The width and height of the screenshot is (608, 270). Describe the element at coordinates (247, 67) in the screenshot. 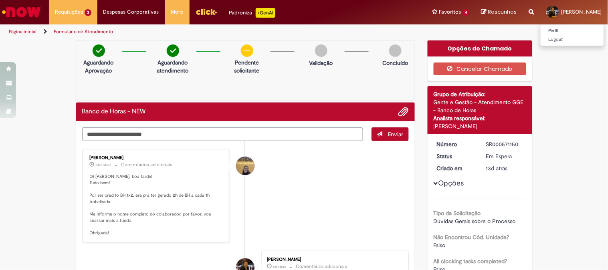

I see `p: Pendente solicitante` at that location.